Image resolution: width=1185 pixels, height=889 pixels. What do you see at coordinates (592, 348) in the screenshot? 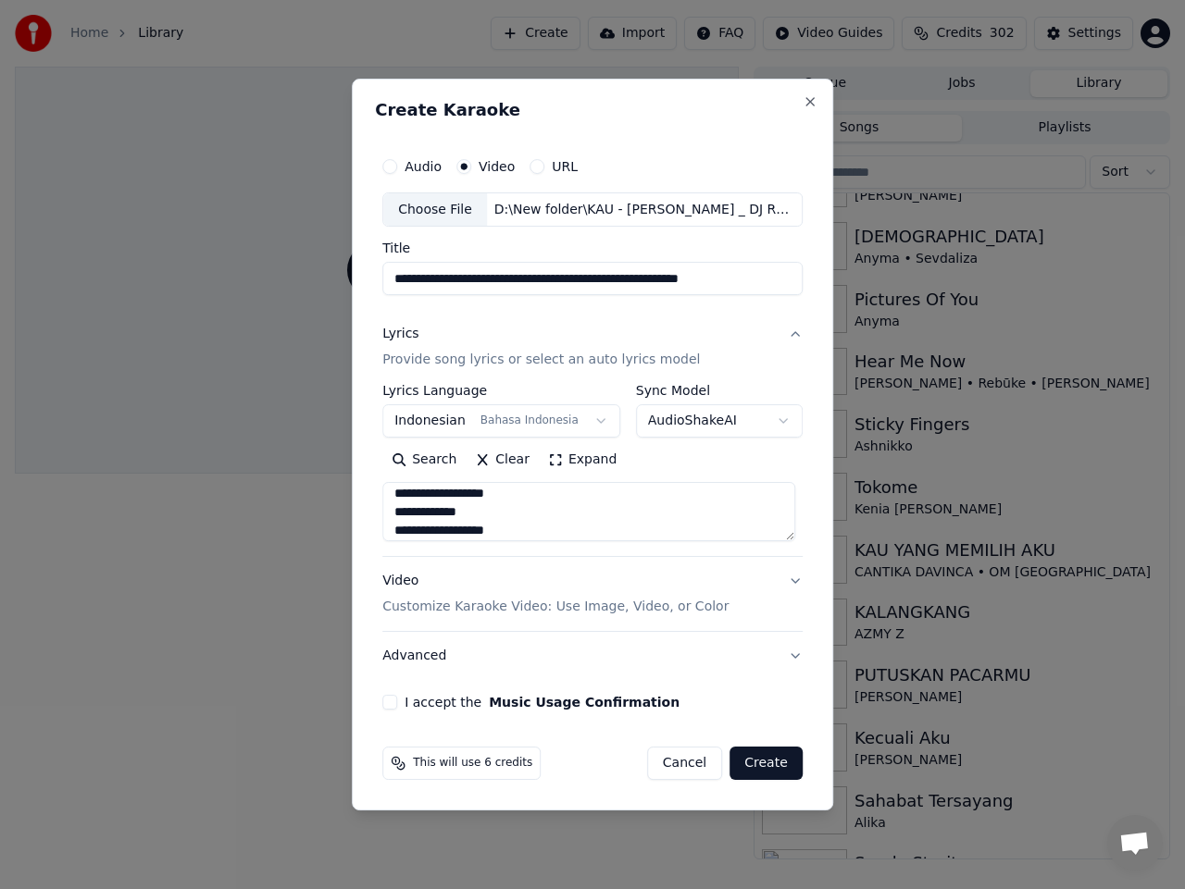
I see `button: LyricsProvide song lyrics or select an auto lyrics model` at bounding box center [592, 348].